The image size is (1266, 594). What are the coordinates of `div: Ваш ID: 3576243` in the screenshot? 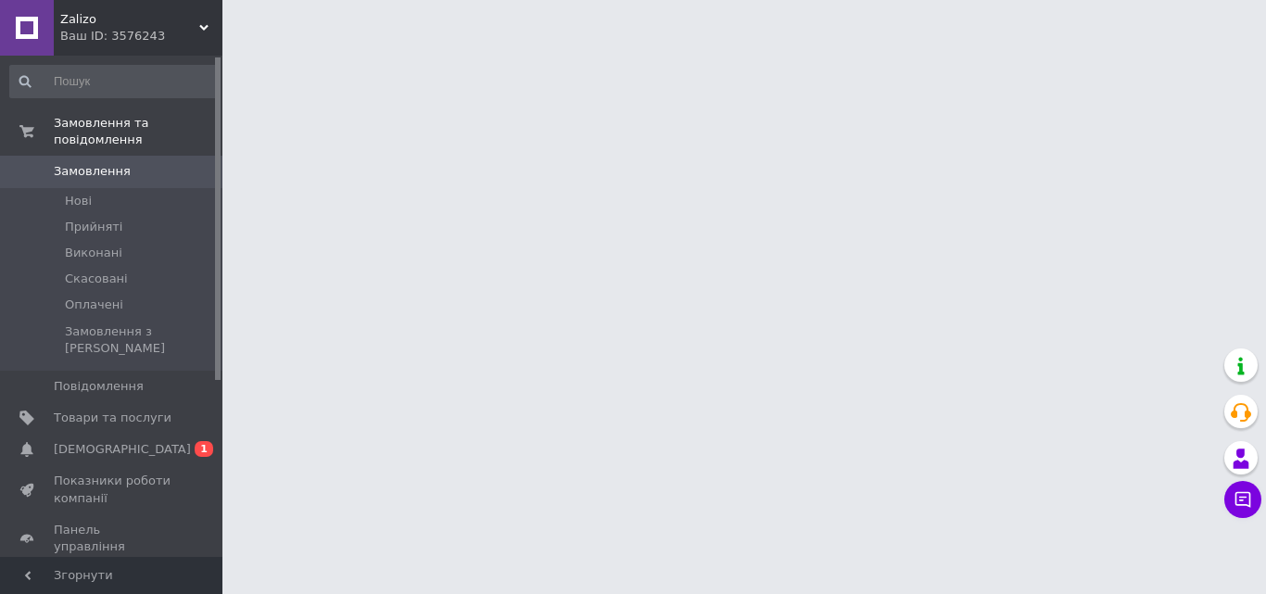 It's located at (141, 36).